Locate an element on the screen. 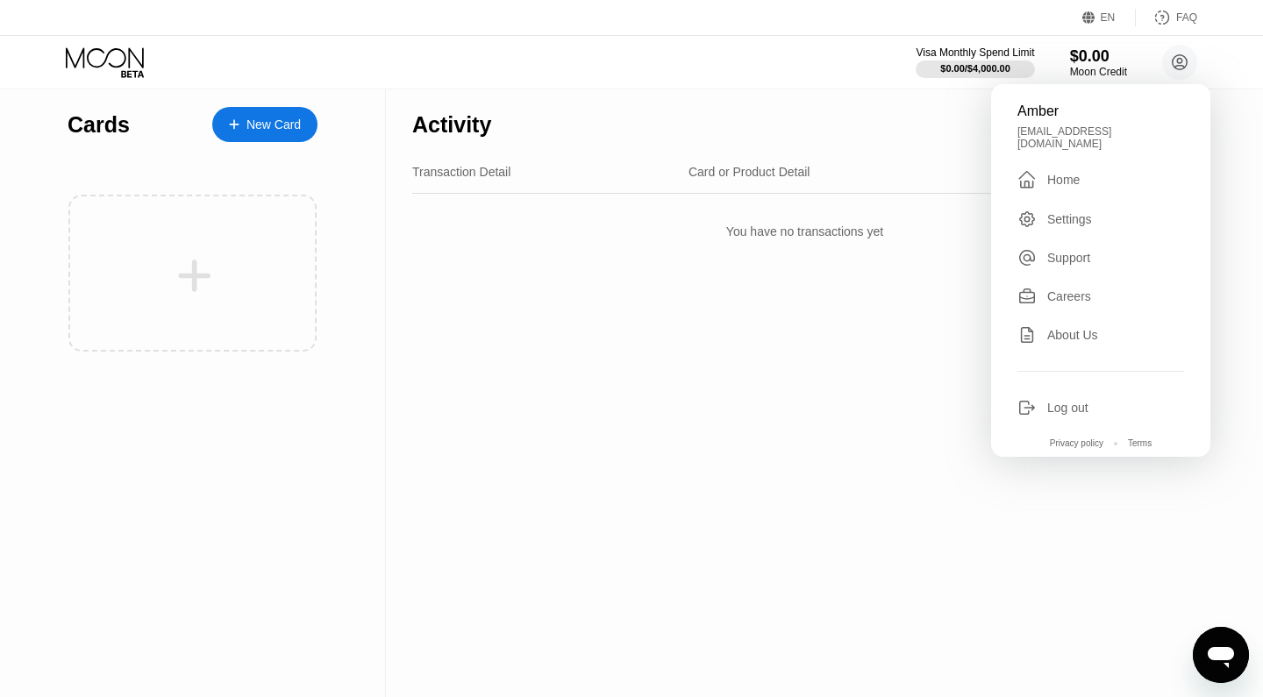 This screenshot has width=1263, height=697. div: Home is located at coordinates (1100, 180).